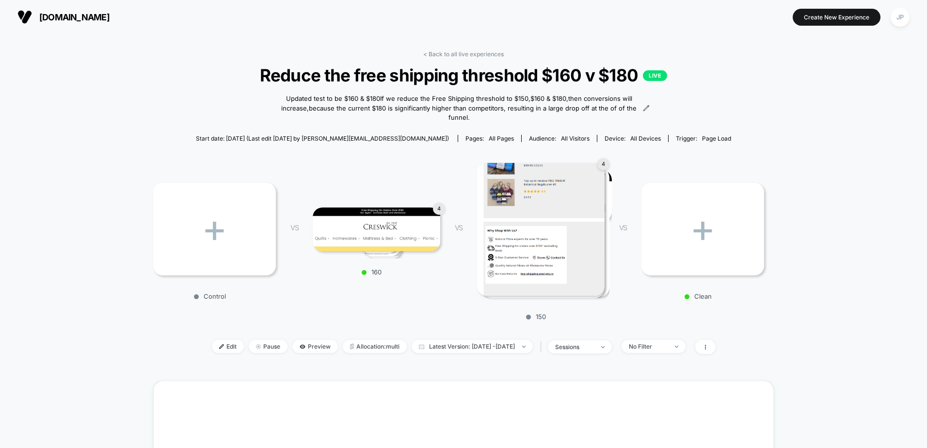  Describe the element at coordinates (268, 346) in the screenshot. I see `span: Pause` at that location.